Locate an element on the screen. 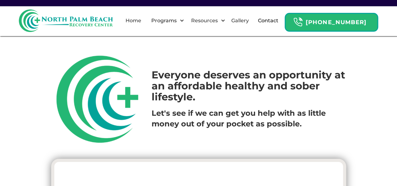  a: Contact is located at coordinates (268, 21).